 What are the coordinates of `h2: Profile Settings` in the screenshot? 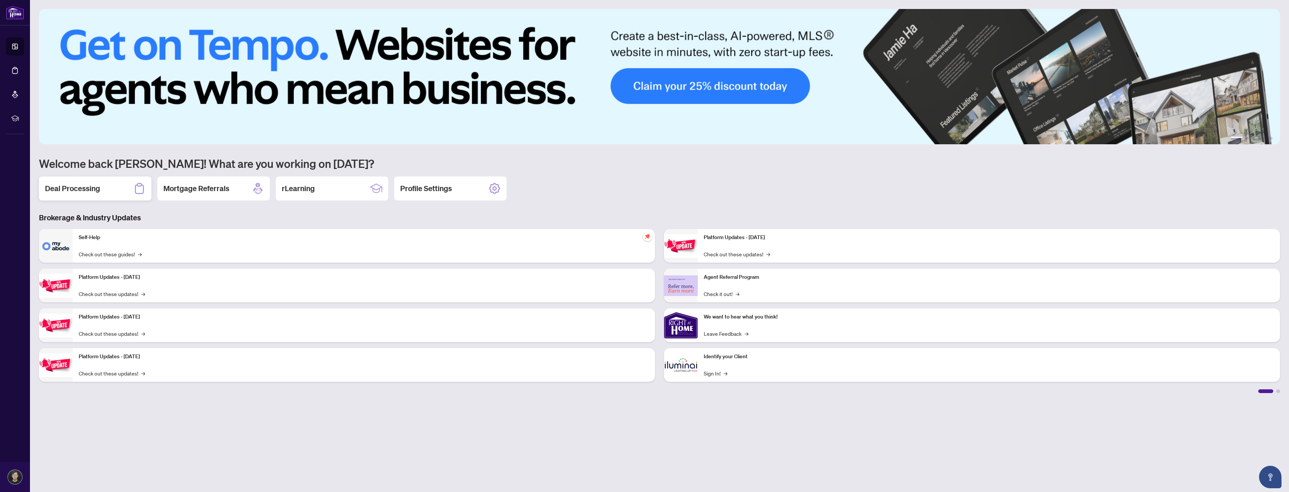 It's located at (426, 189).